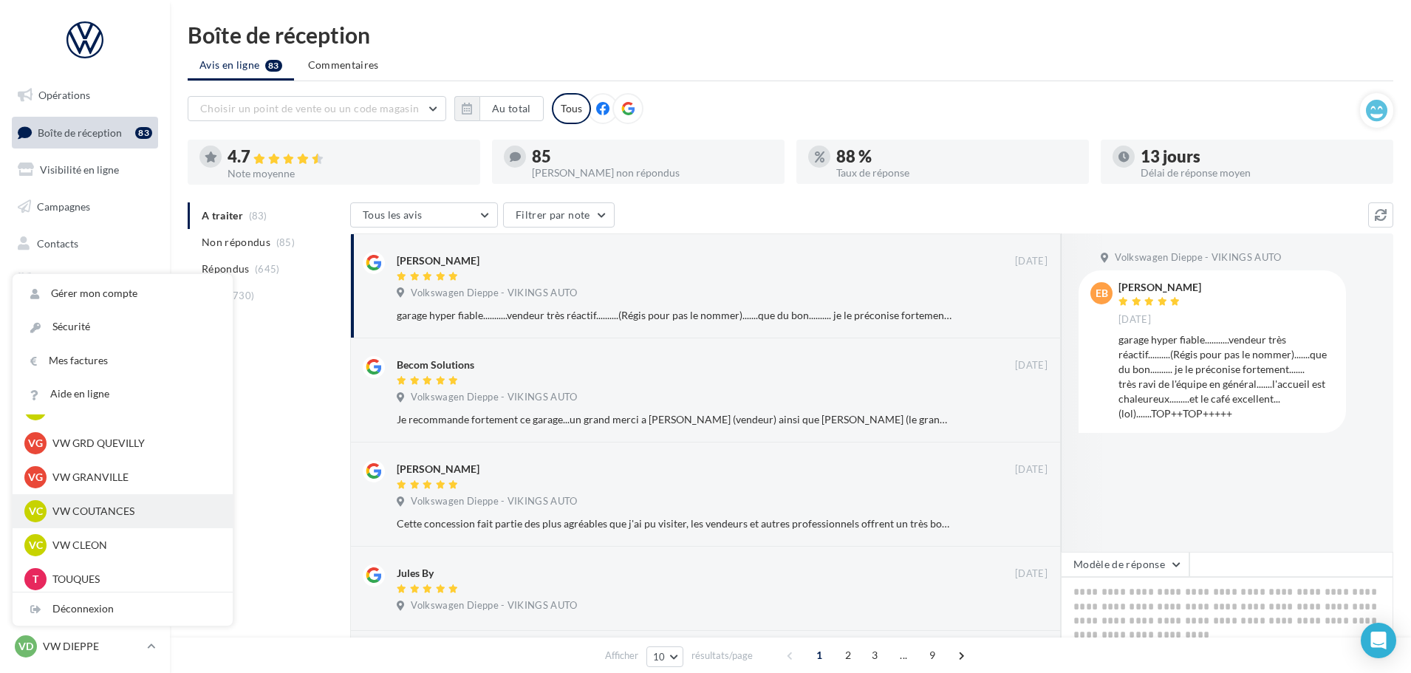 This screenshot has width=1411, height=673. Describe the element at coordinates (848, 655) in the screenshot. I see `span: 2` at that location.